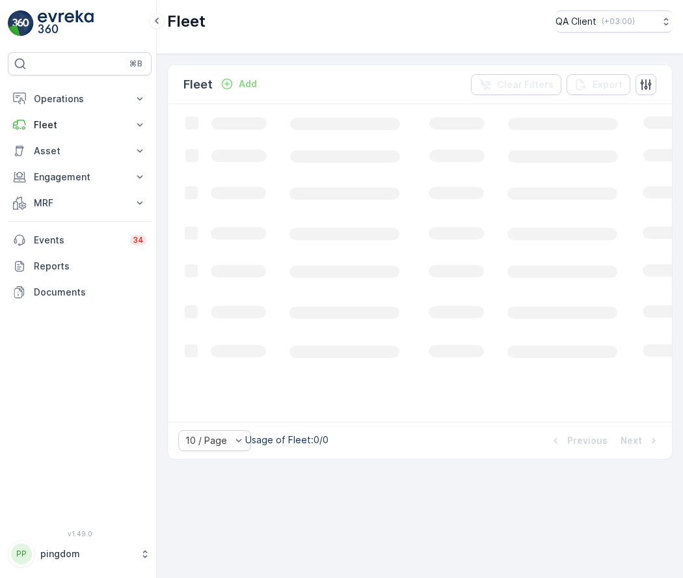 The height and width of the screenshot is (578, 683). I want to click on button: MRF, so click(79, 203).